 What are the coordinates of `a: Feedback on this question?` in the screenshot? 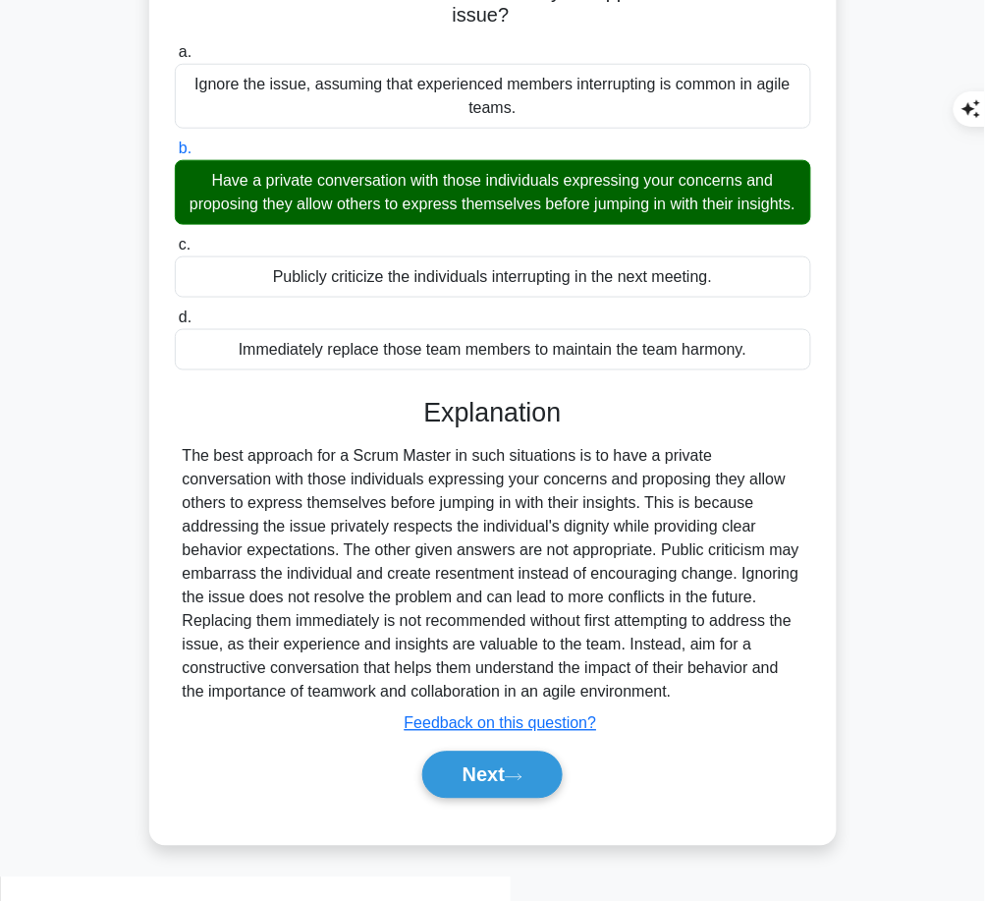 It's located at (501, 723).